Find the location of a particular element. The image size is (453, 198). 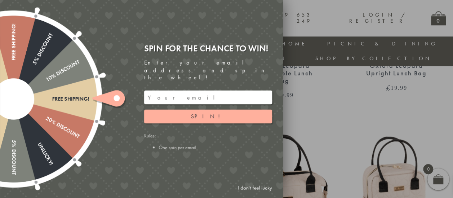

div: Spin for the chance to win! is located at coordinates (208, 48).